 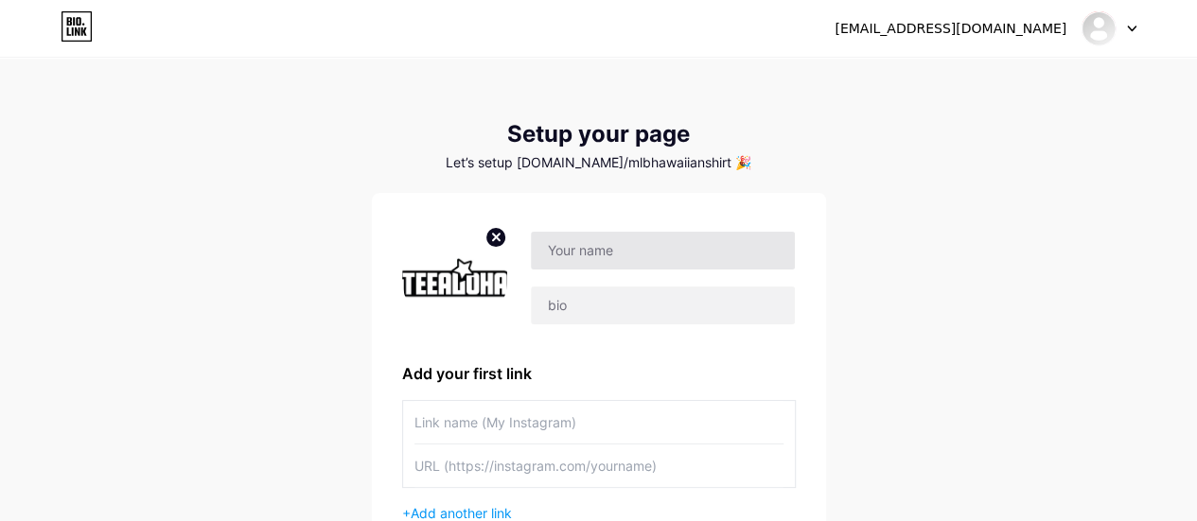 What do you see at coordinates (662, 251) in the screenshot?
I see `input: Your name` at bounding box center [662, 251].